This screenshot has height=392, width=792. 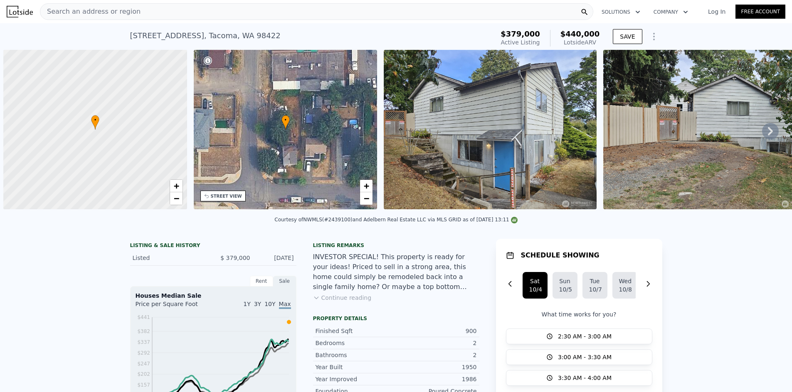 What do you see at coordinates (174, 307) in the screenshot?
I see `div: Price per Square Foot` at bounding box center [174, 307].